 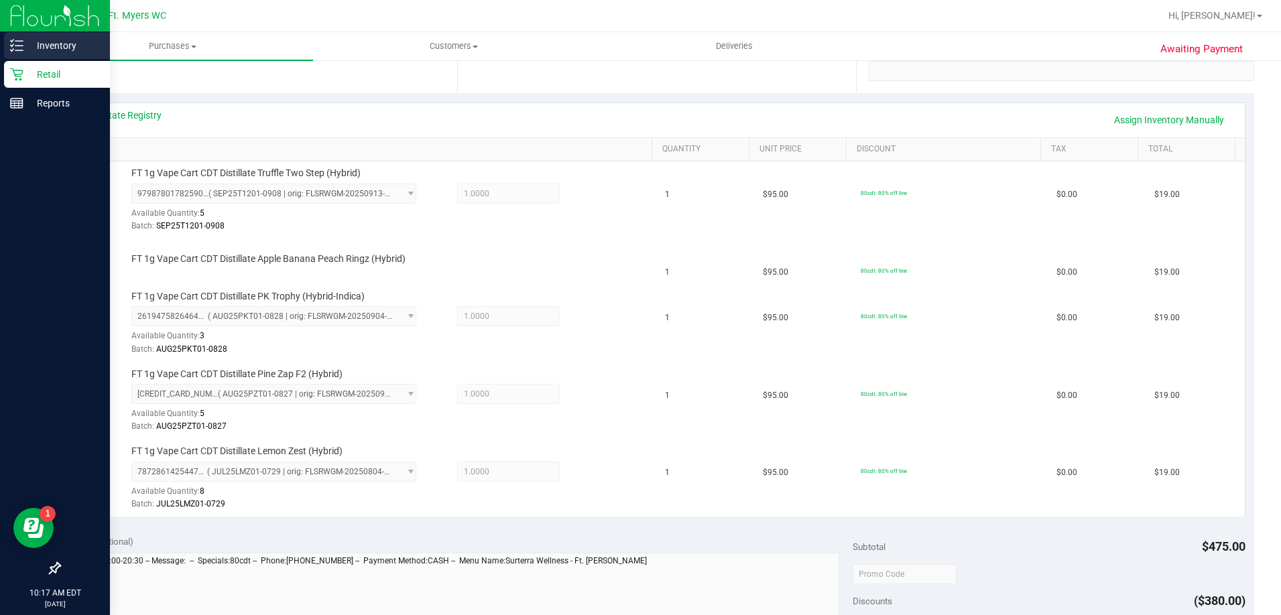 What do you see at coordinates (121, 115) in the screenshot?
I see `a: View State Registry` at bounding box center [121, 115].